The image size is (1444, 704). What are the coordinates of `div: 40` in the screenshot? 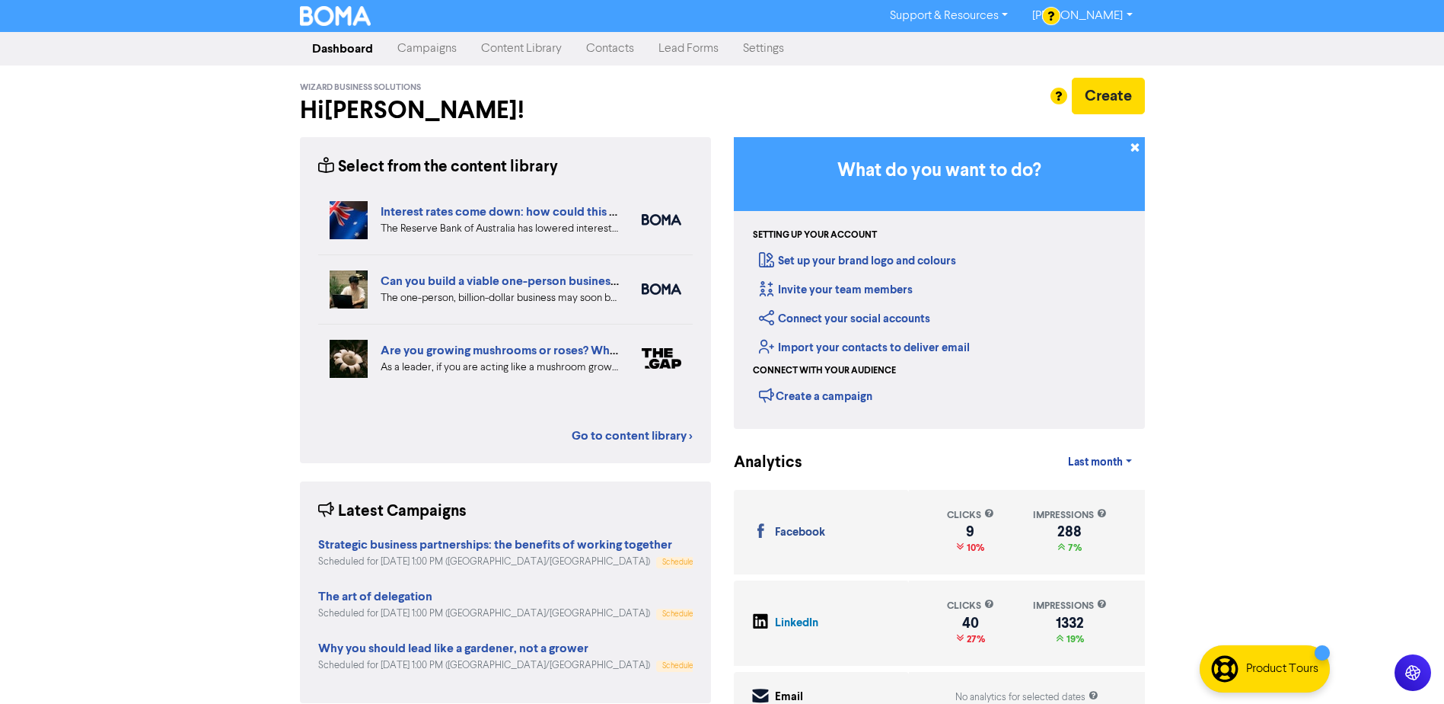 It's located at (971, 623).